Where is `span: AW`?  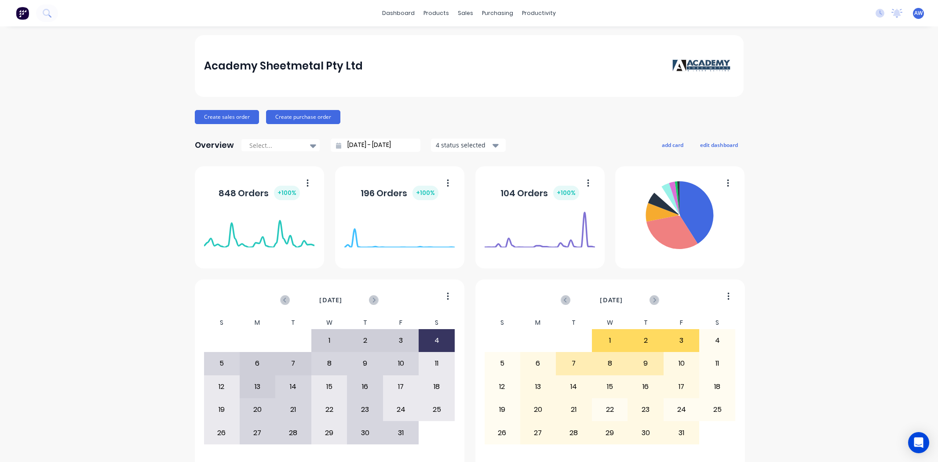 span: AW is located at coordinates (918, 13).